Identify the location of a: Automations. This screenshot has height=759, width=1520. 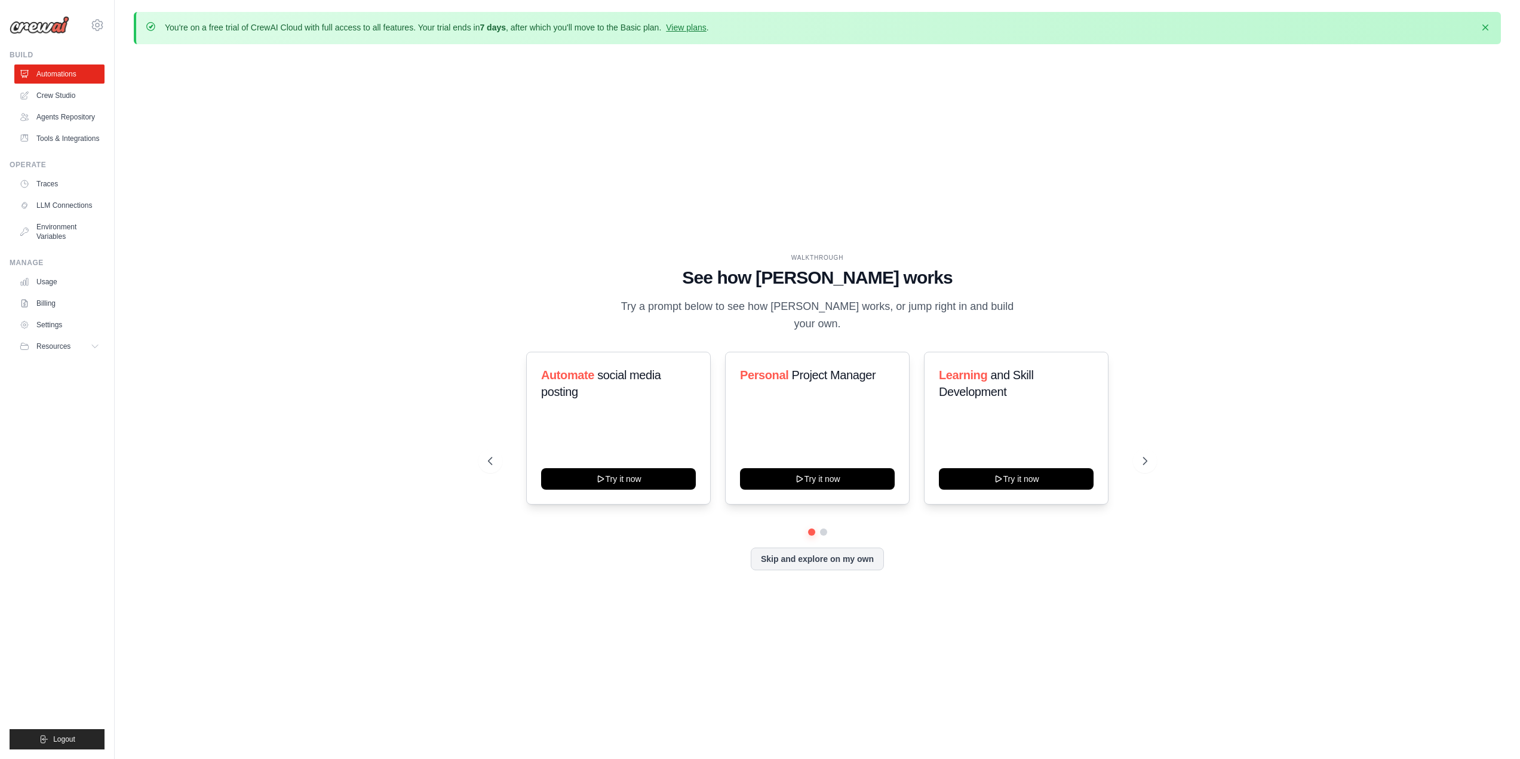
(59, 74).